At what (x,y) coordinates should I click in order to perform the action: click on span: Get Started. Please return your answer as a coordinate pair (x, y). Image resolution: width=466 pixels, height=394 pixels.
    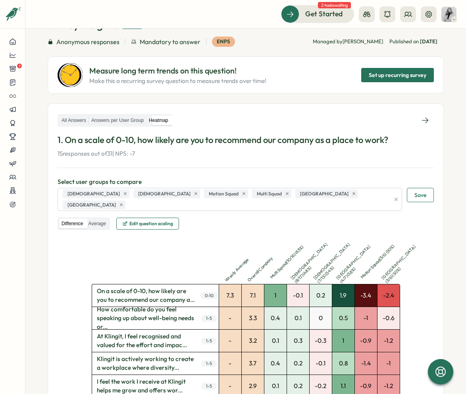
    Looking at the image, I should click on (324, 14).